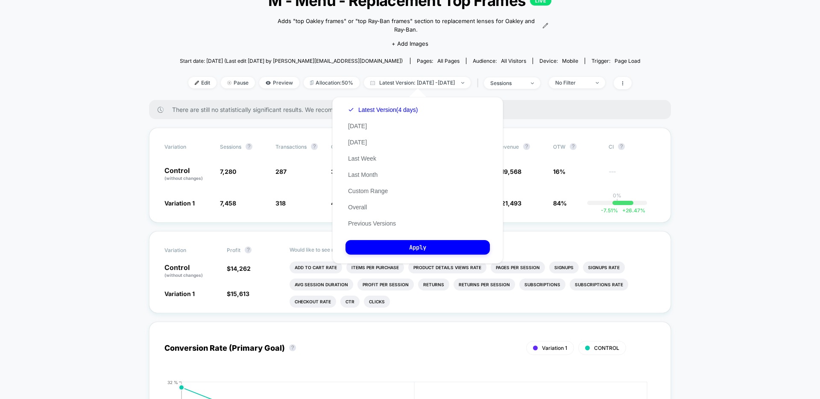  Describe the element at coordinates (604, 267) in the screenshot. I see `li: Signups Rate` at that location.